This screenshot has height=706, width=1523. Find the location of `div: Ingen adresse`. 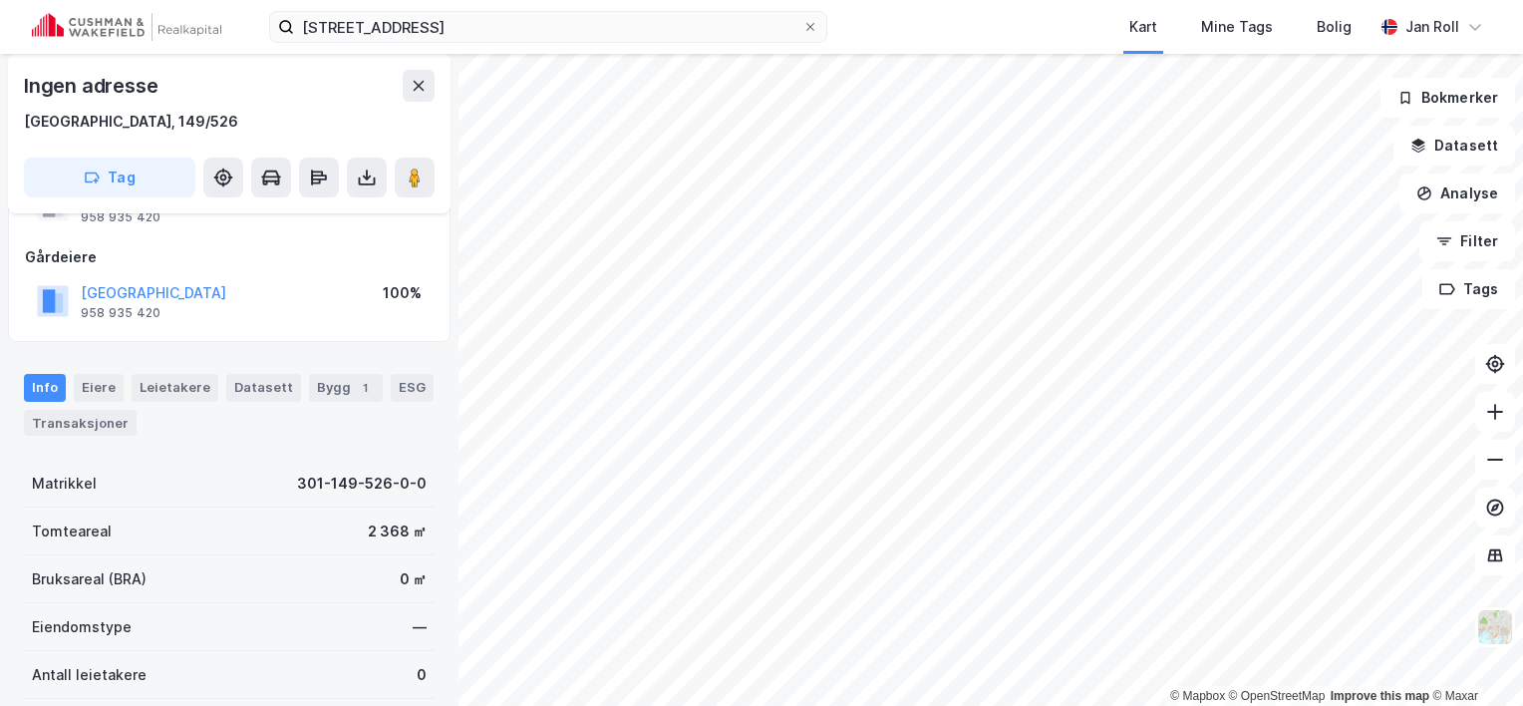

div: Ingen adresse is located at coordinates (93, 86).